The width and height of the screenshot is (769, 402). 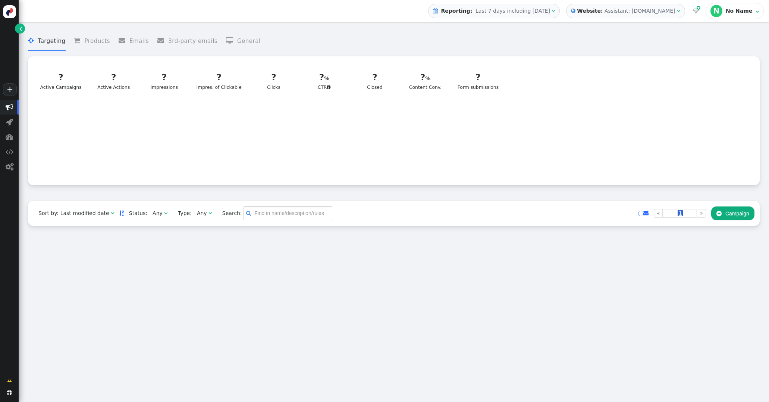 I want to click on div: No Name, so click(x=740, y=11).